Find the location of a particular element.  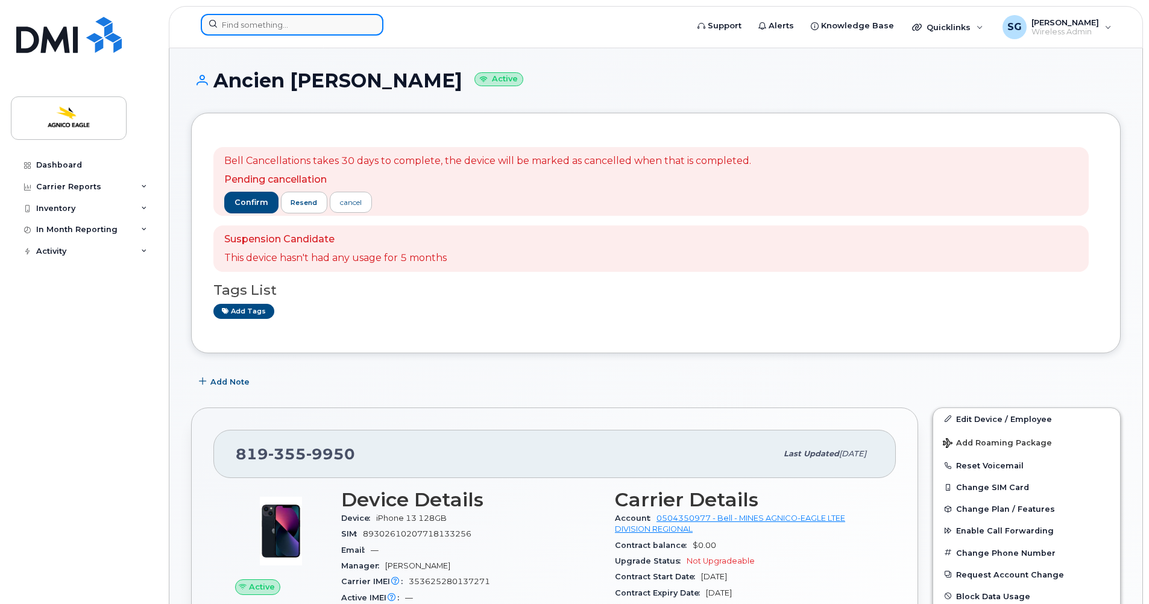

a: cancel is located at coordinates (351, 202).